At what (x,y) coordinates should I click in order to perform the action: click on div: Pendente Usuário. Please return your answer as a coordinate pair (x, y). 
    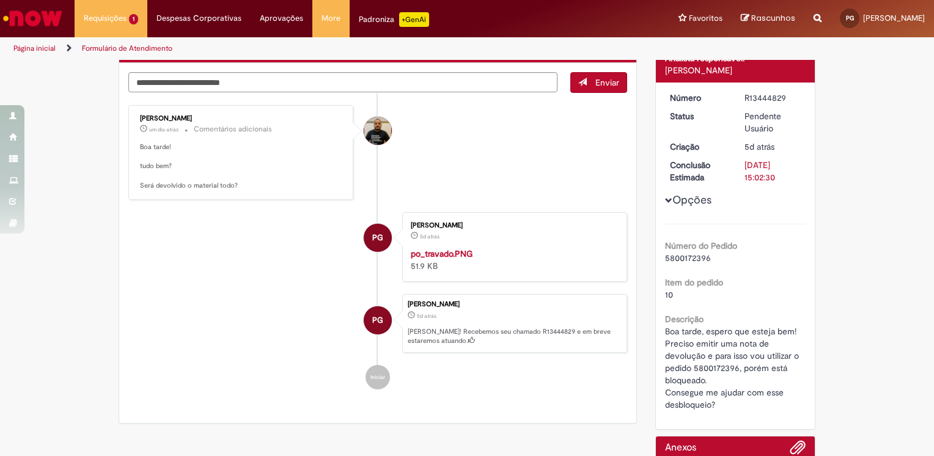
    Looking at the image, I should click on (772, 122).